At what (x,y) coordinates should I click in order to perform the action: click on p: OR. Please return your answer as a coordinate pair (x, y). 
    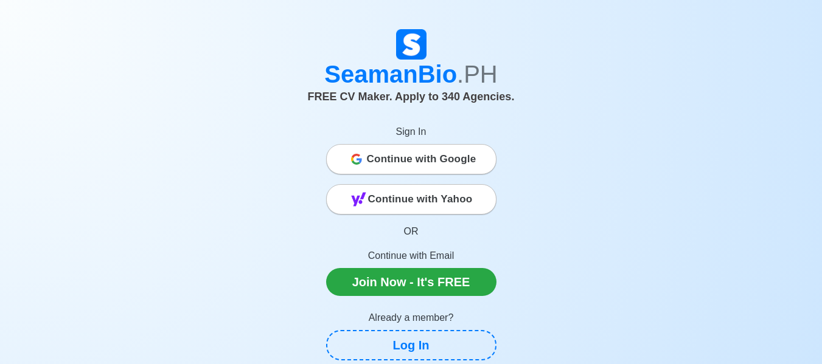
    Looking at the image, I should click on (411, 232).